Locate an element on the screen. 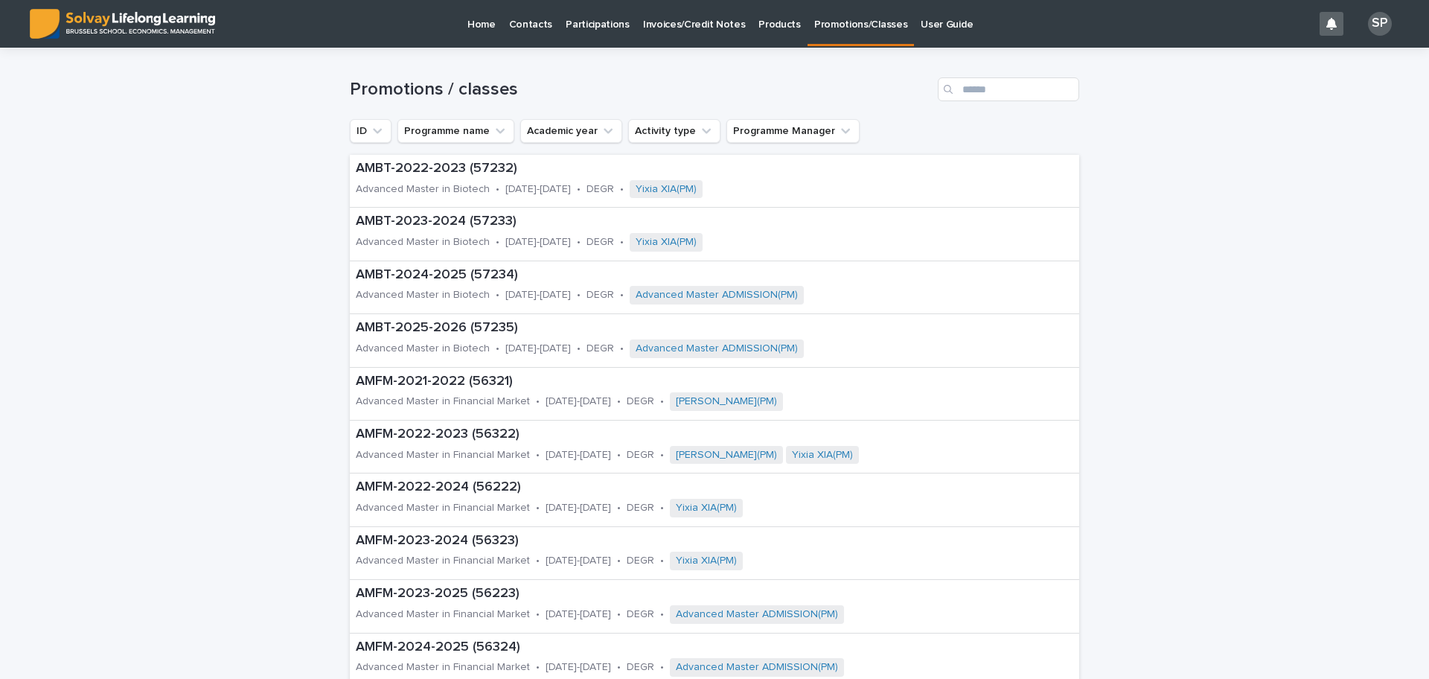 This screenshot has width=1429, height=679. p: AMFM-2023-2025 (56223) is located at coordinates (683, 594).